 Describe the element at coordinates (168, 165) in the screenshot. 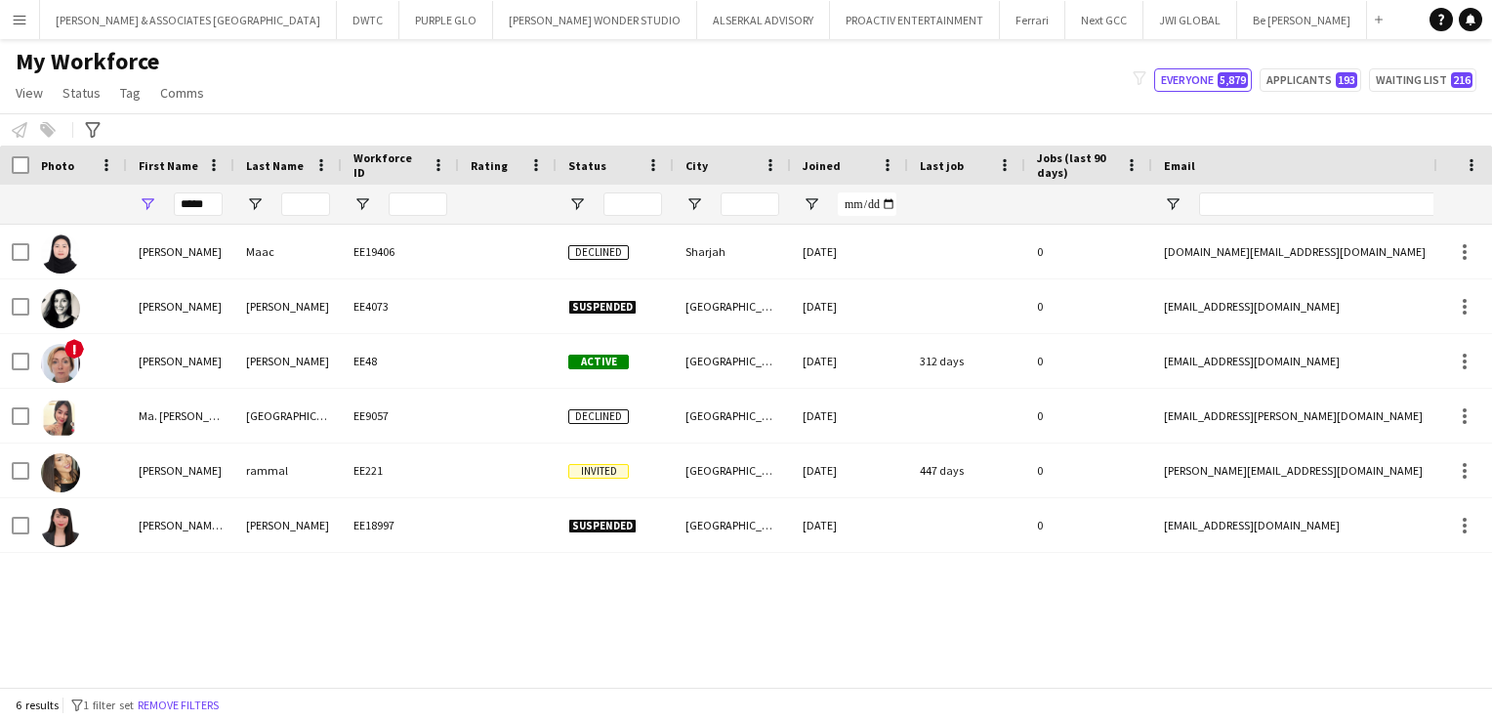

I see `span: First Name` at that location.